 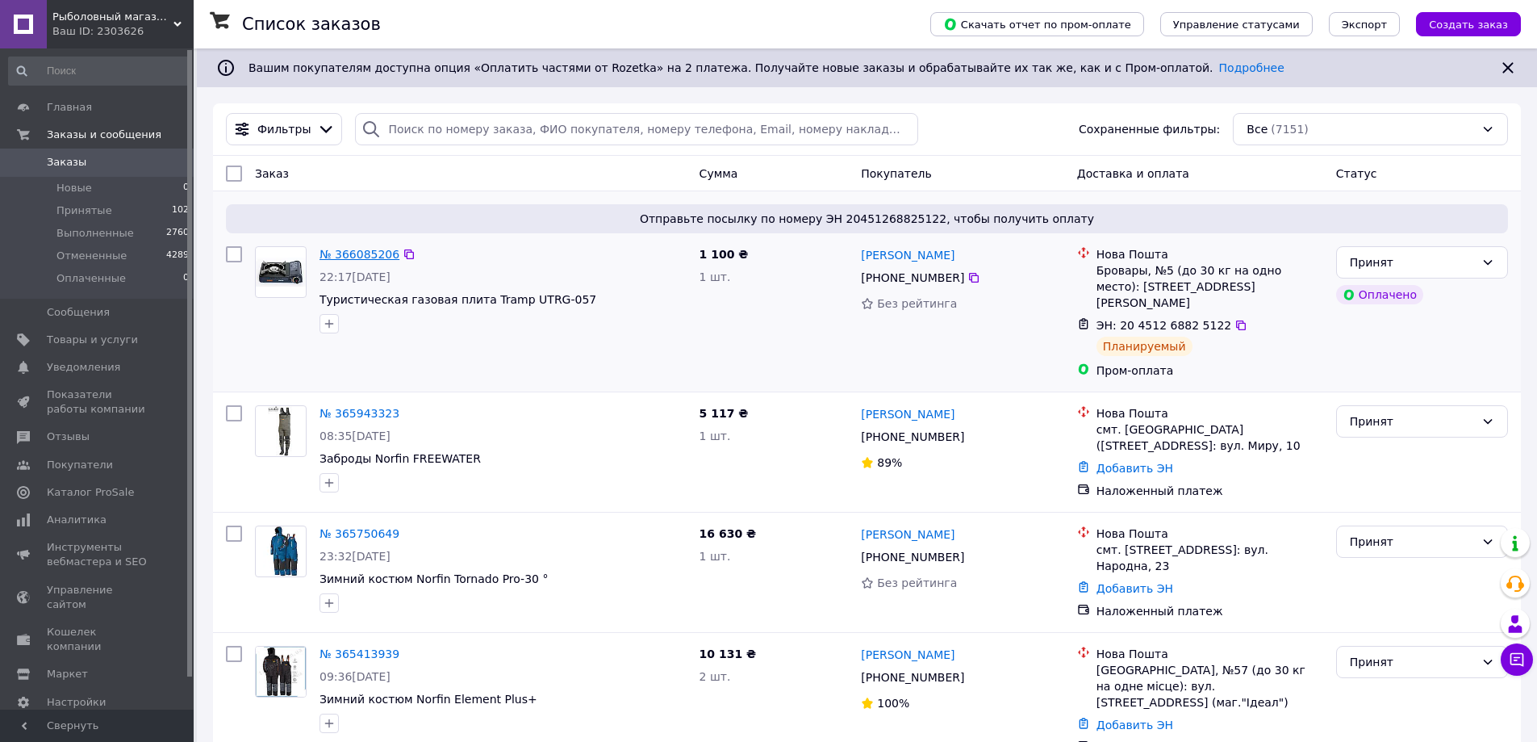 I want to click on a: Создать заказ, so click(x=1461, y=23).